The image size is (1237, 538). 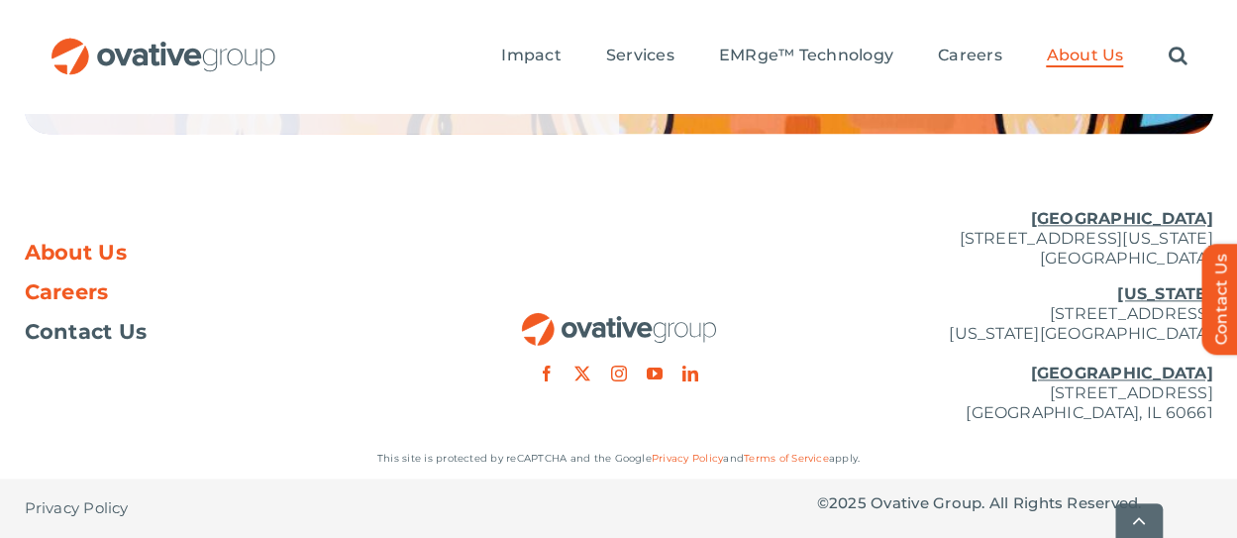 What do you see at coordinates (223, 508) in the screenshot?
I see `nav: Footer - Privacy Policy` at bounding box center [223, 508].